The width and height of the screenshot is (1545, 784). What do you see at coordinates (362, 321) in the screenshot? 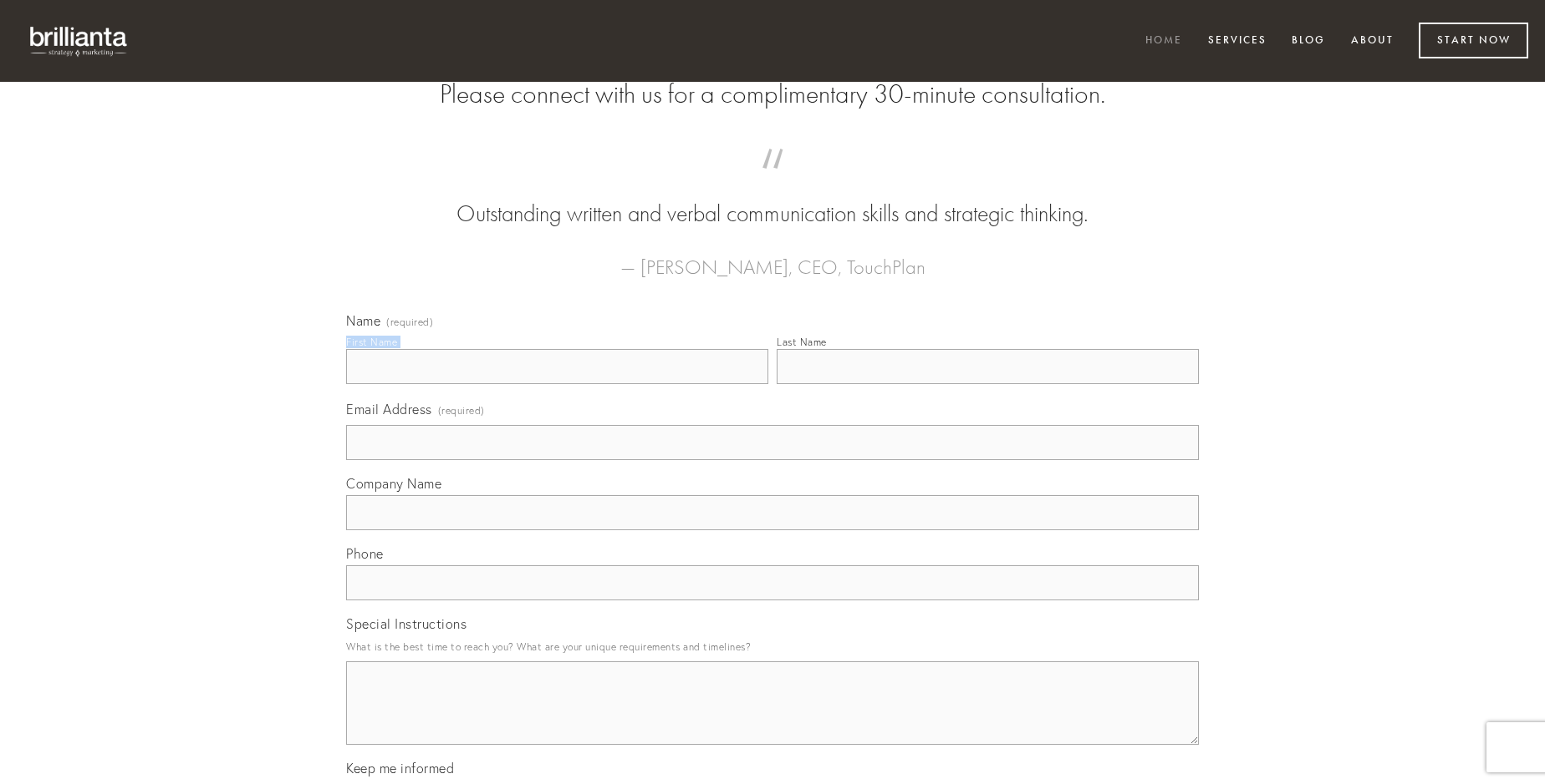
I see `span: Name` at bounding box center [362, 321].